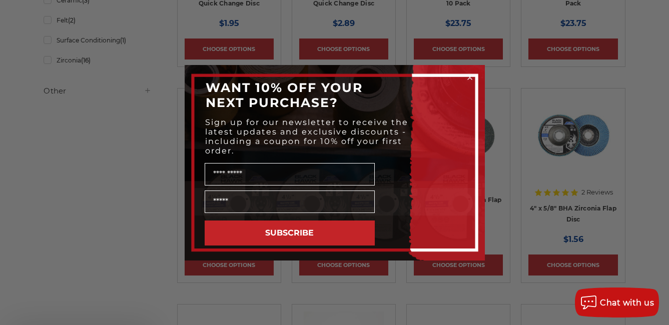 The image size is (669, 325). Describe the element at coordinates (290, 233) in the screenshot. I see `button: SUBSCRIBE` at that location.